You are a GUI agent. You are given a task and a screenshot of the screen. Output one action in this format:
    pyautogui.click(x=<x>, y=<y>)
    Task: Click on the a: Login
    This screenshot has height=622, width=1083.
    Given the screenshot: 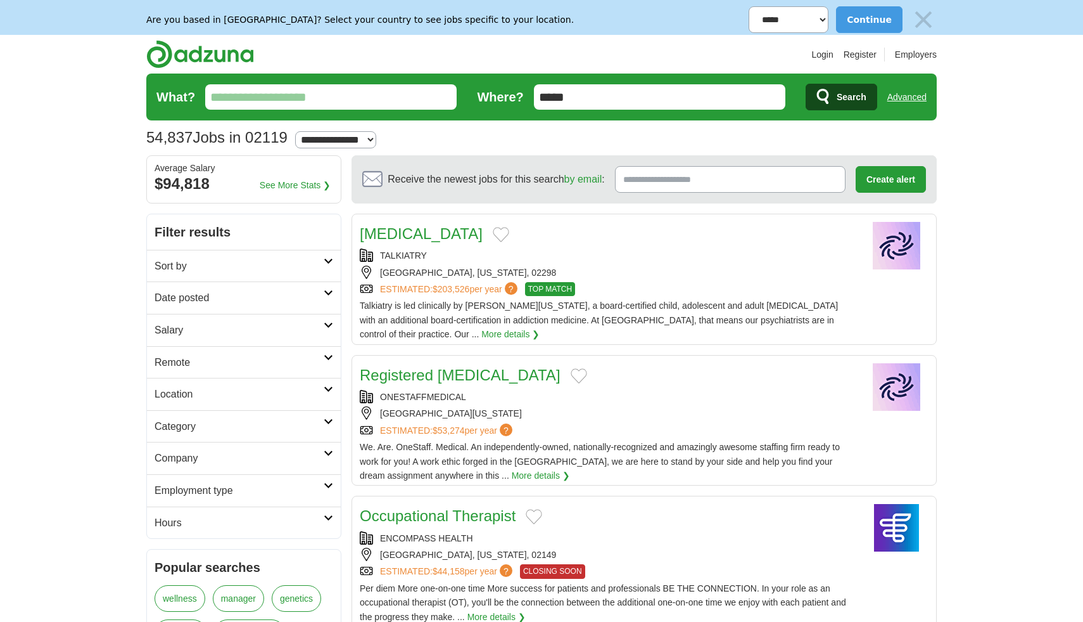 What is the action you would take?
    pyautogui.click(x=822, y=54)
    